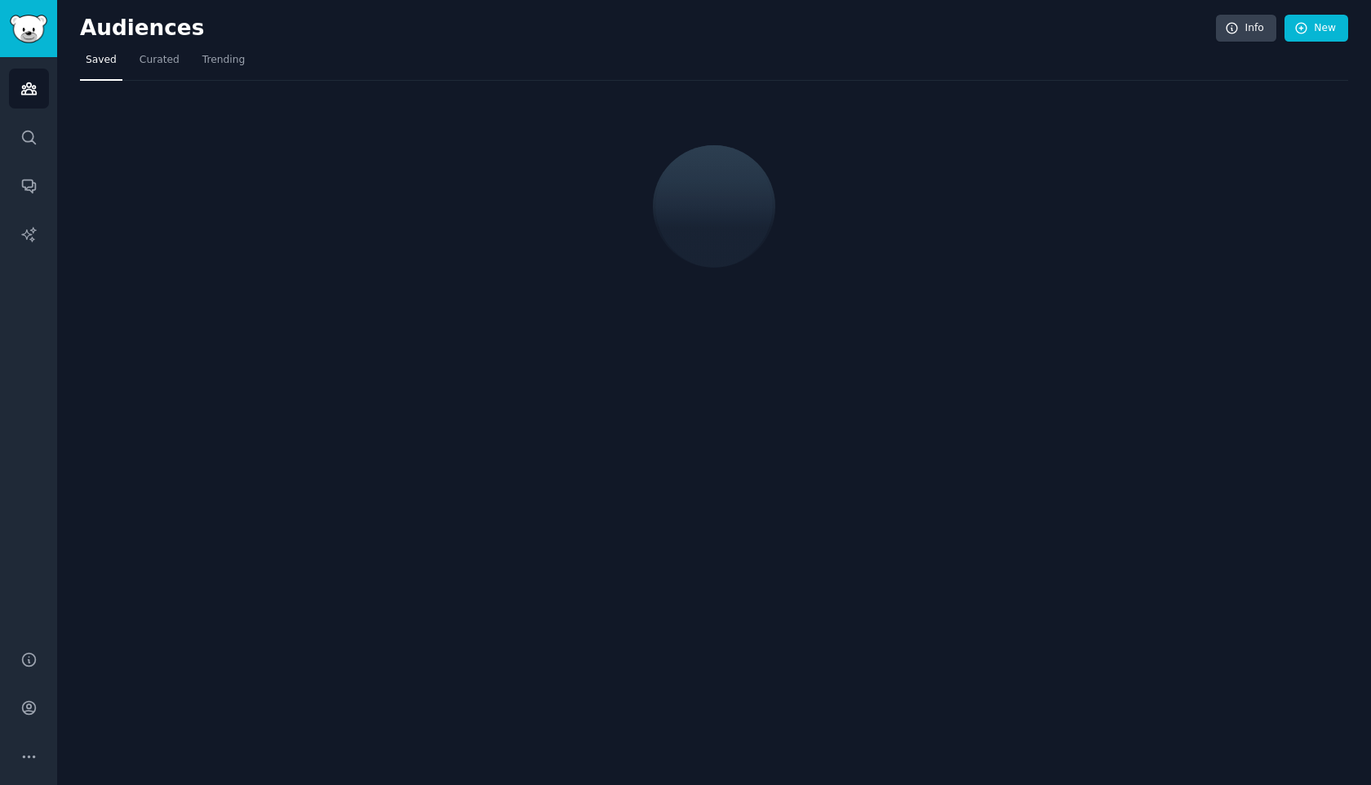 The image size is (1371, 785). I want to click on span: Curated, so click(159, 60).